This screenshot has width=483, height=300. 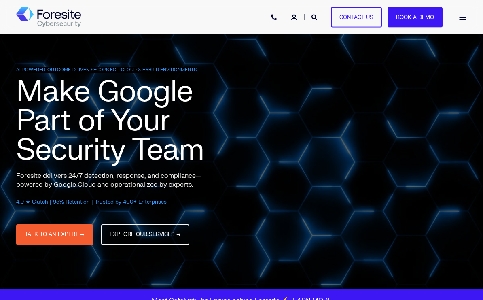 What do you see at coordinates (295, 17) in the screenshot?
I see `a: Login` at bounding box center [295, 17].